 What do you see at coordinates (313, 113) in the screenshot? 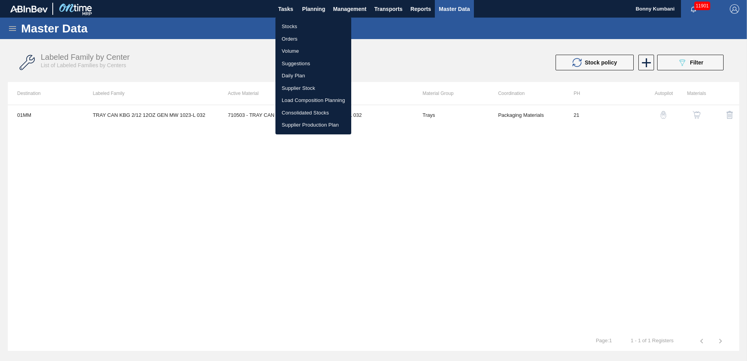
I see `a: Consolidated Stocks` at bounding box center [313, 113].